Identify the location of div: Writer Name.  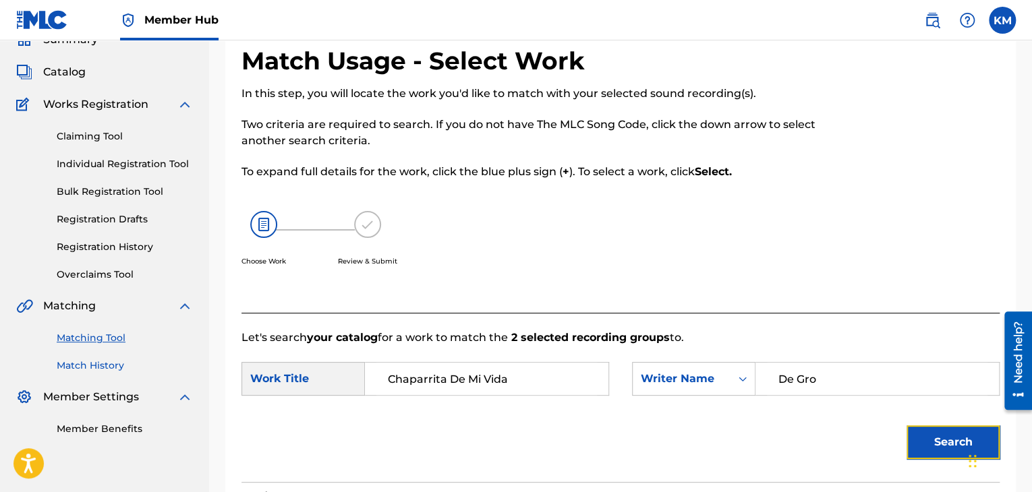
(681, 379).